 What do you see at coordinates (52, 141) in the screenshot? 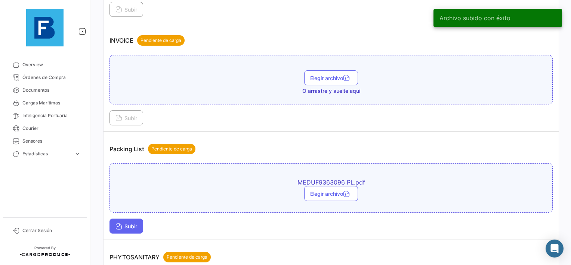
I see `span: Sensores` at bounding box center [52, 141].